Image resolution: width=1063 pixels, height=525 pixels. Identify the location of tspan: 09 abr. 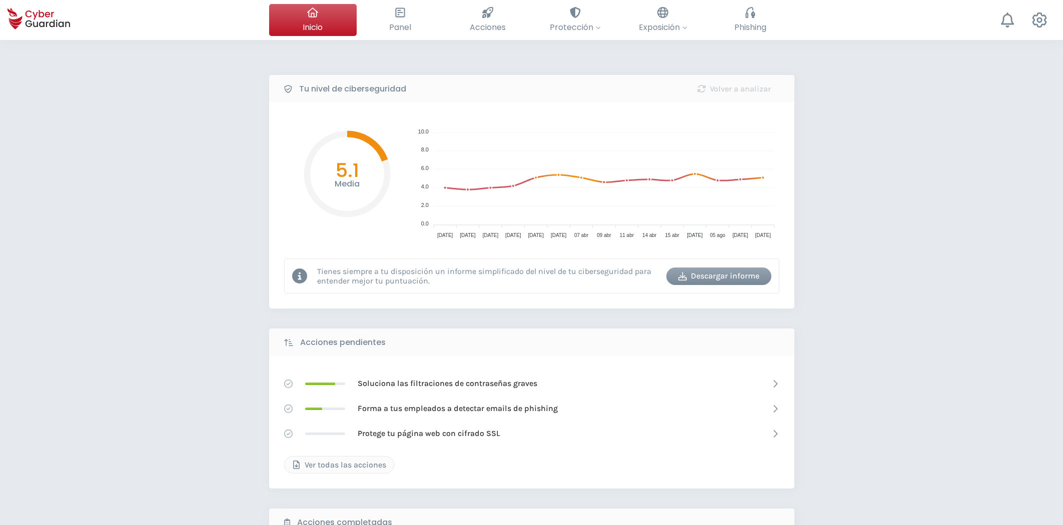
(604, 235).